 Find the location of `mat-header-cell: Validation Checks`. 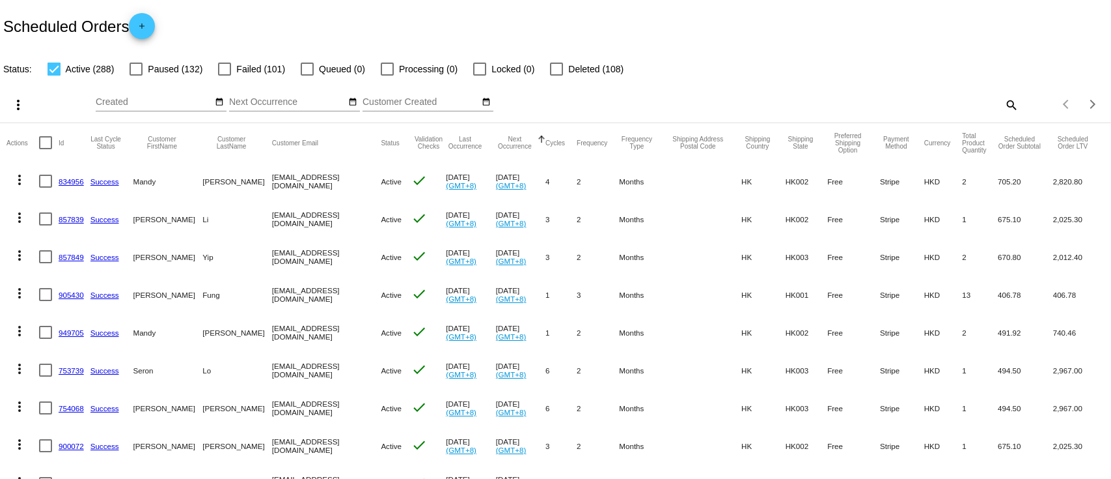

mat-header-cell: Validation Checks is located at coordinates (429, 143).